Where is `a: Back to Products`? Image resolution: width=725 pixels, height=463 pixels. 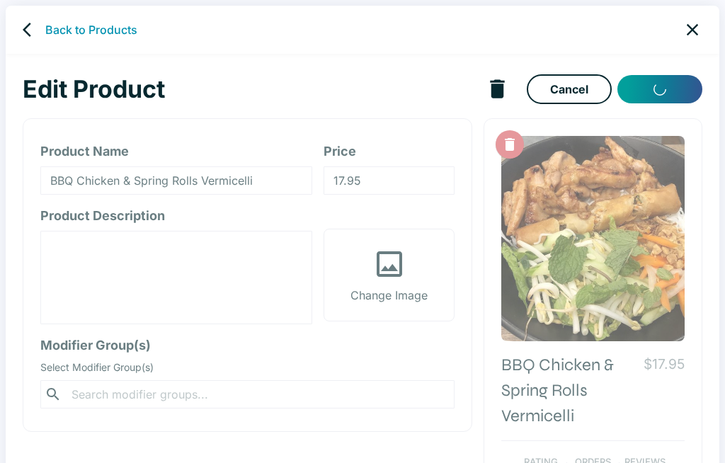
a: Back to Products is located at coordinates (91, 30).